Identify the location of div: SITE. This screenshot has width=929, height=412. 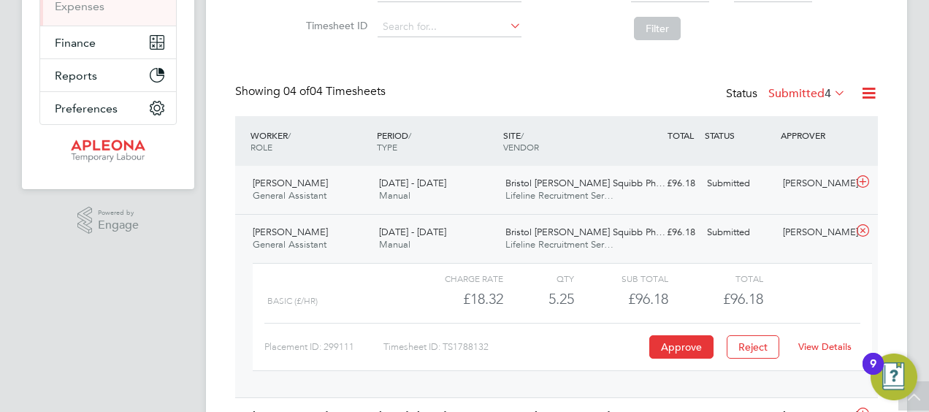
(562, 141).